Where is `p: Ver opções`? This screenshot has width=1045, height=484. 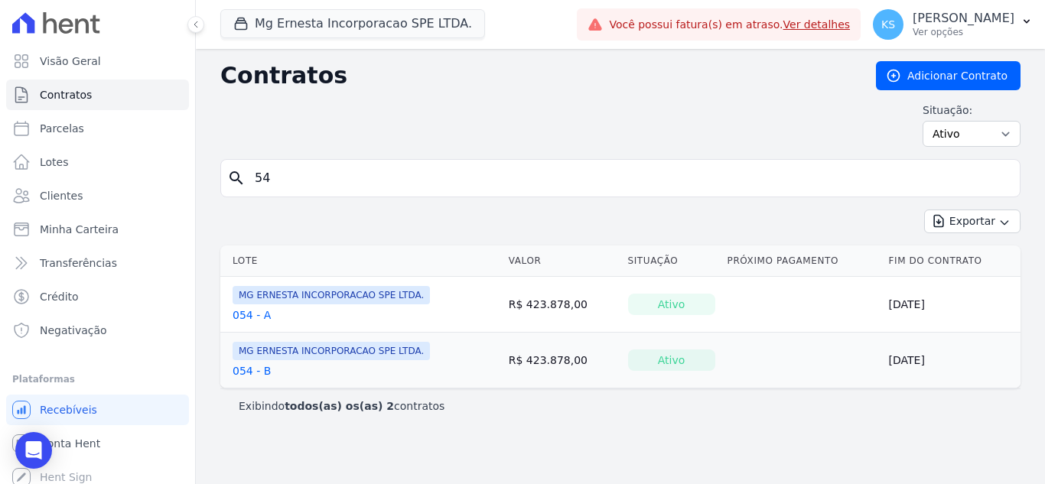
p: Ver opções is located at coordinates (963, 32).